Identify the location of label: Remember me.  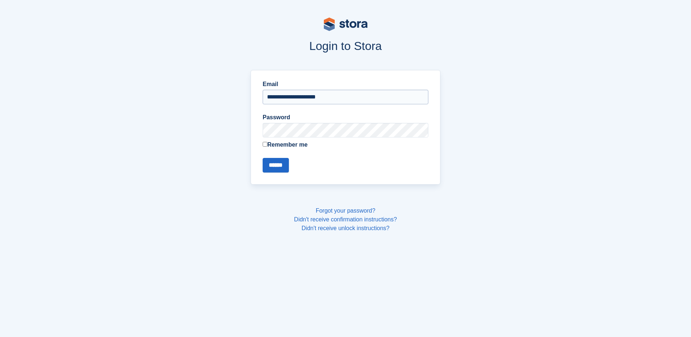
(345, 145).